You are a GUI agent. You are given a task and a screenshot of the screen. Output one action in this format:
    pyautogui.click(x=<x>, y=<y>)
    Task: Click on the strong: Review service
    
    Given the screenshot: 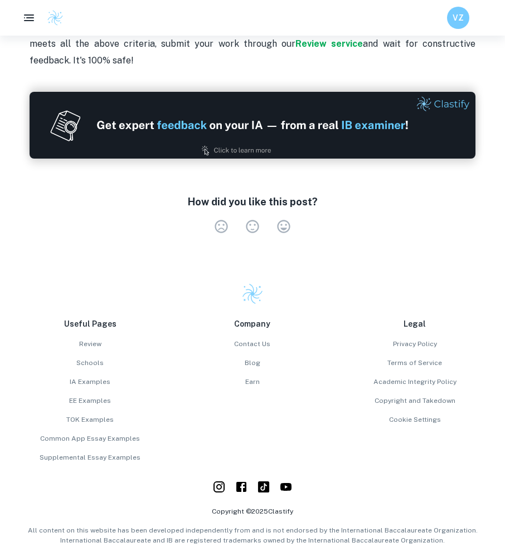 What is the action you would take?
    pyautogui.click(x=329, y=43)
    